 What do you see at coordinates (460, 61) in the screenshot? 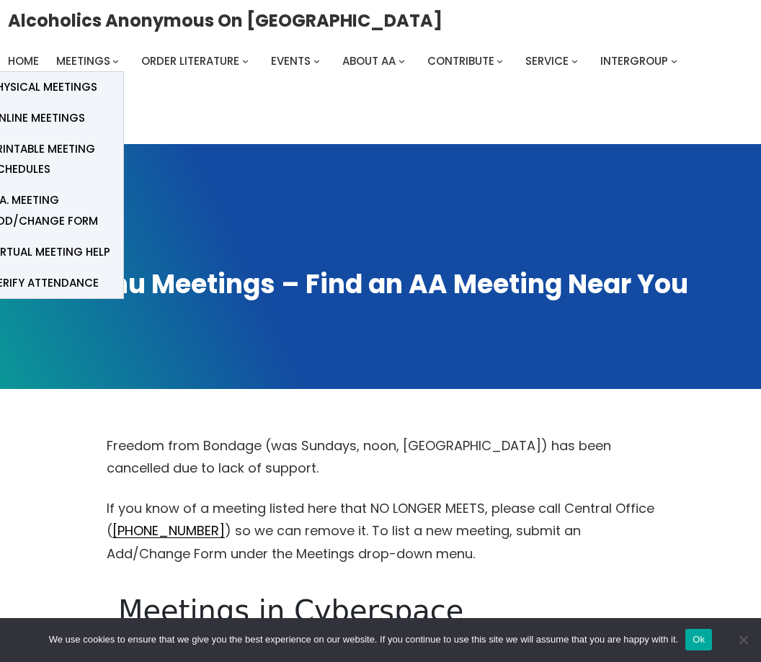
I see `span: Contribute` at bounding box center [460, 61].